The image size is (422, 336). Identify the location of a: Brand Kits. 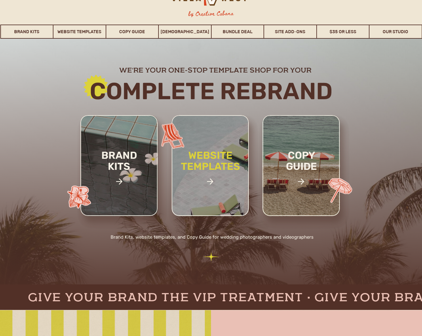
(27, 32).